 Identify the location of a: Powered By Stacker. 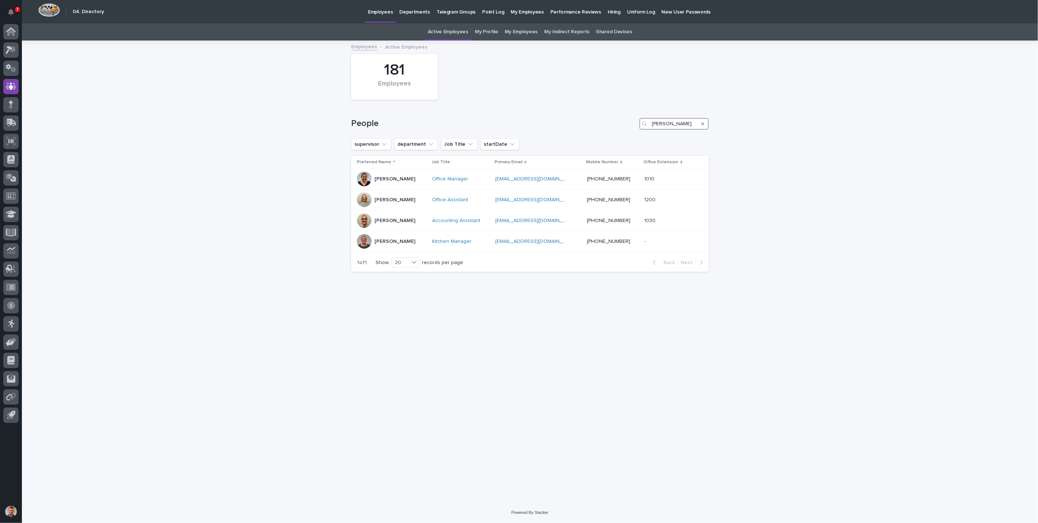
(530, 512).